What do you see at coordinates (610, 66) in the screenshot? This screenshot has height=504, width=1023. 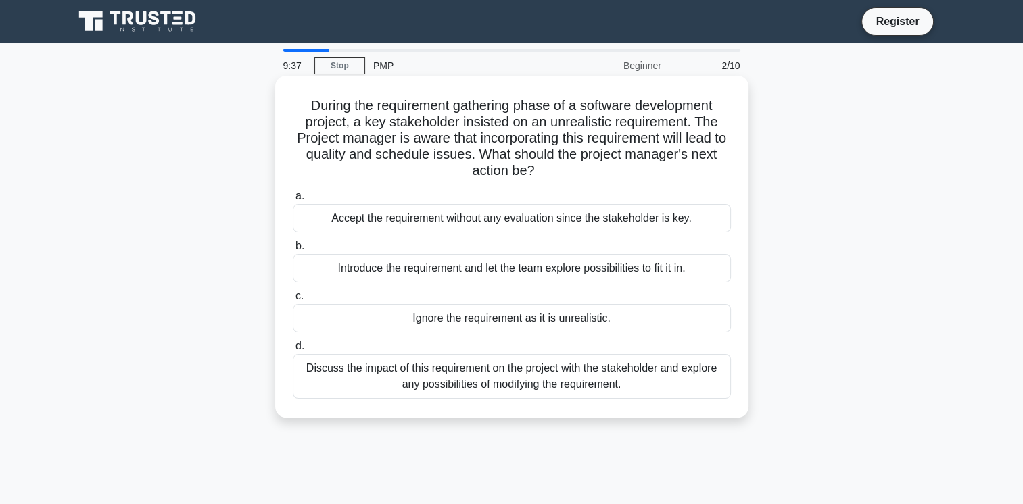 I see `div: Beginner` at bounding box center [610, 66].